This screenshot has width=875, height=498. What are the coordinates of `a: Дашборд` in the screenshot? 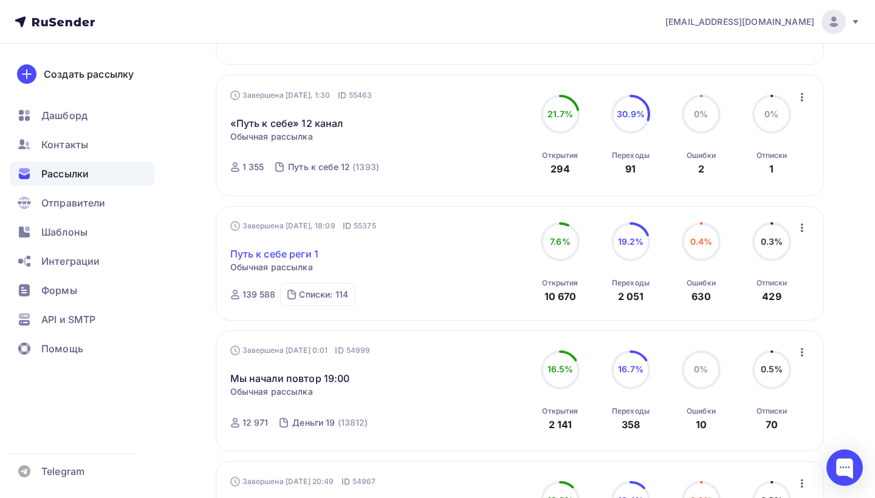 It's located at (82, 115).